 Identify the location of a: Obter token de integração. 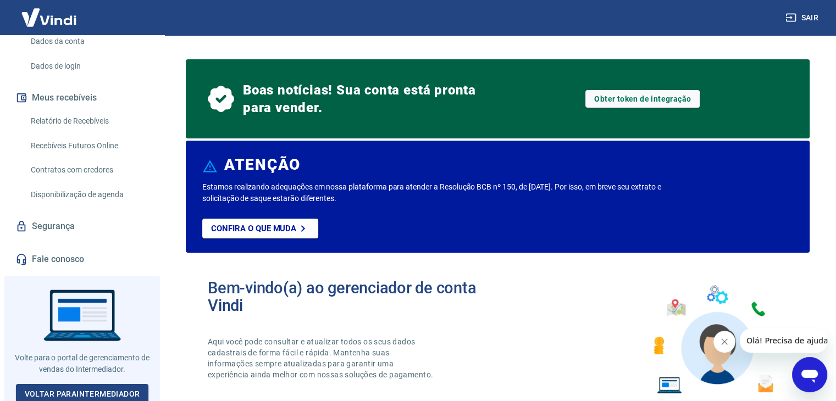
(642, 99).